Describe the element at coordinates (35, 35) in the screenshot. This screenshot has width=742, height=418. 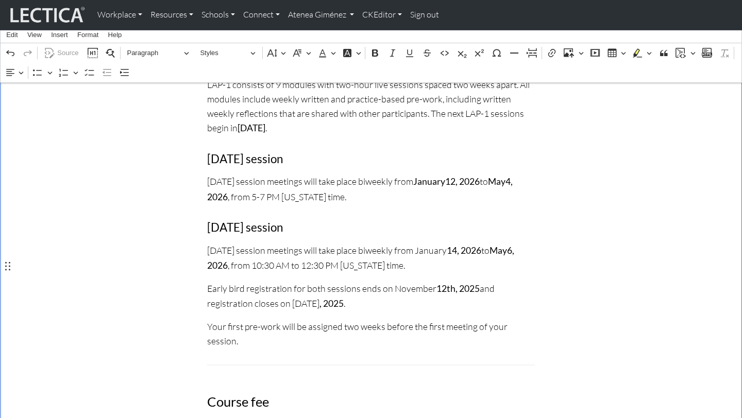
I see `span: View` at that location.